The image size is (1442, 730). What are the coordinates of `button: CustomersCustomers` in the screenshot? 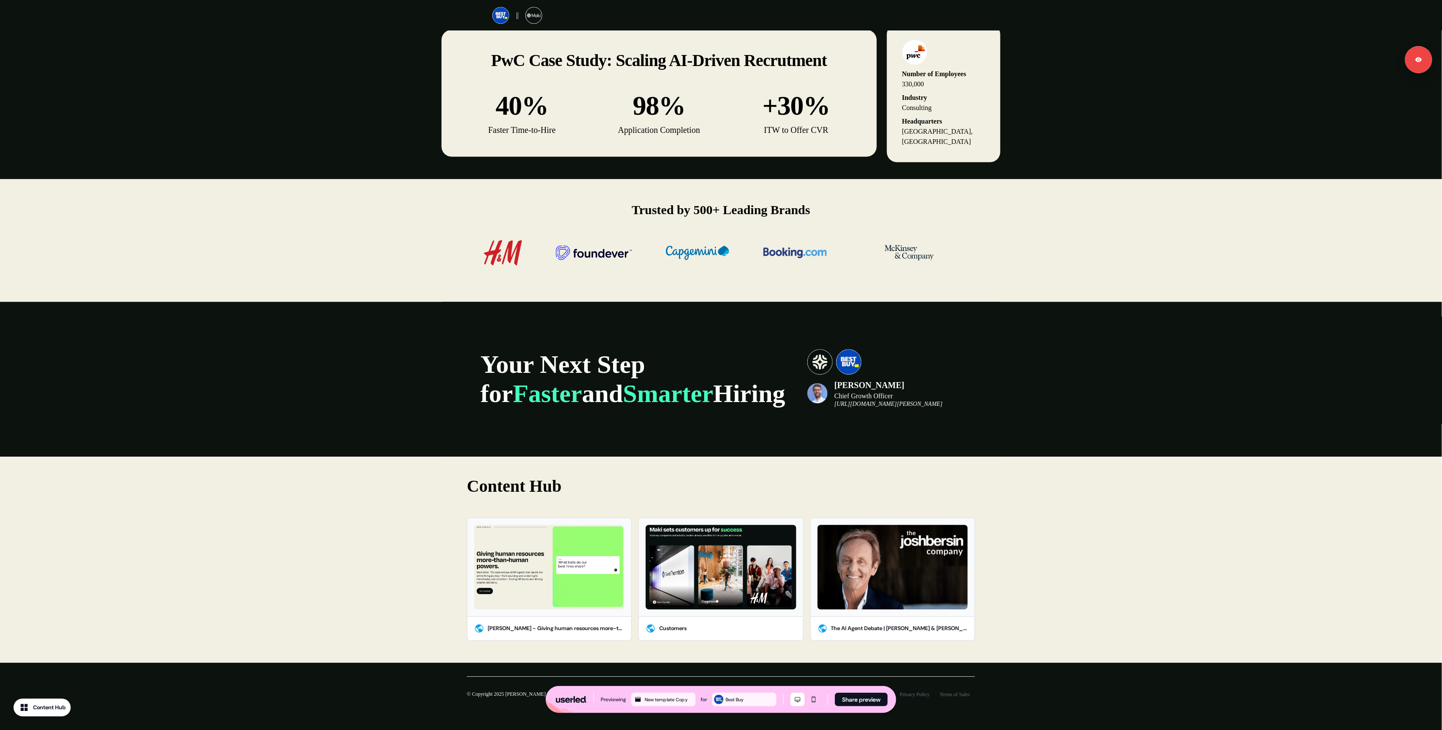 It's located at (720, 579).